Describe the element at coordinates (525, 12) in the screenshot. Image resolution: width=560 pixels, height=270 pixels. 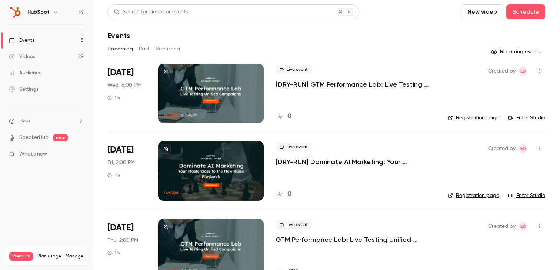
I see `button: Schedule` at that location.